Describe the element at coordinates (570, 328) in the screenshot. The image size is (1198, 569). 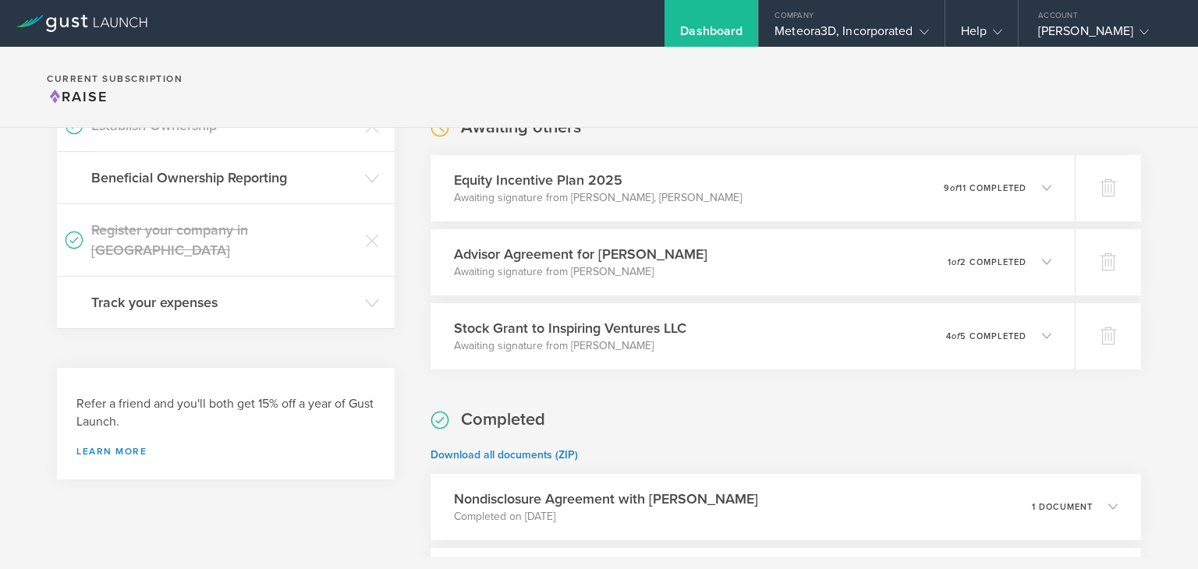
I see `h3: Stock Grant to Inspiring Ventures LLC` at that location.